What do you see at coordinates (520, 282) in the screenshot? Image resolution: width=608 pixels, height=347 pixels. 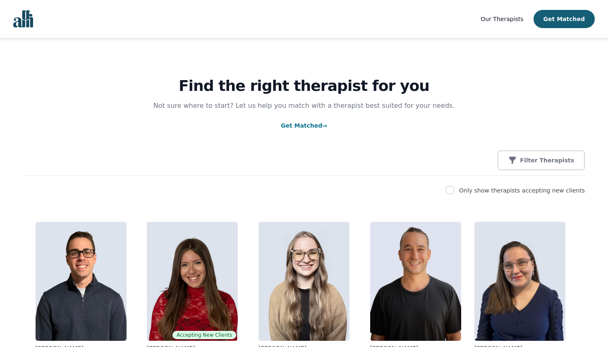 I see `img: Vanessa_McCulloch` at bounding box center [520, 282].